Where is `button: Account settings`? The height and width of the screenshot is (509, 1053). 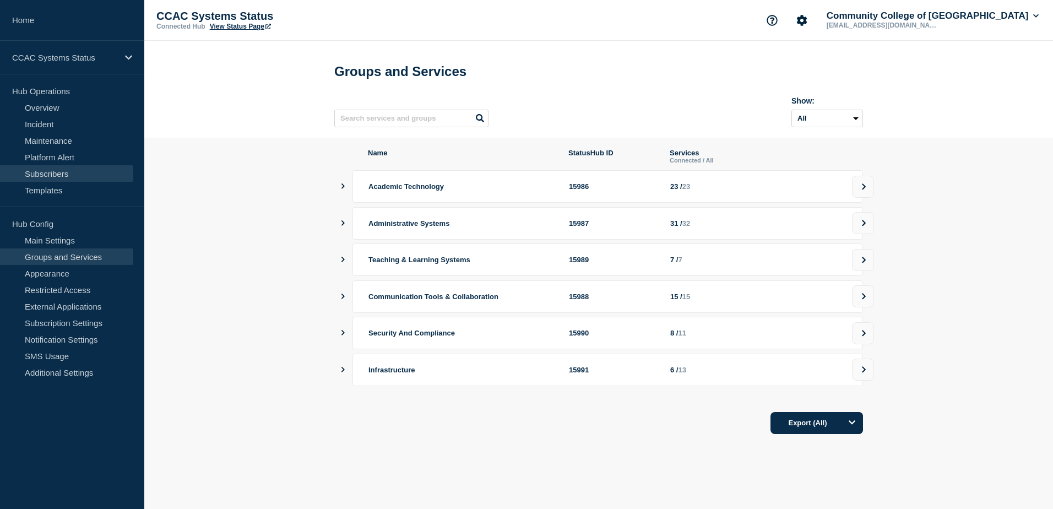
button: Account settings is located at coordinates (802, 20).